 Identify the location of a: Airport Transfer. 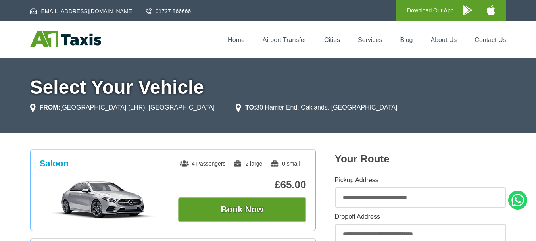
(285, 40).